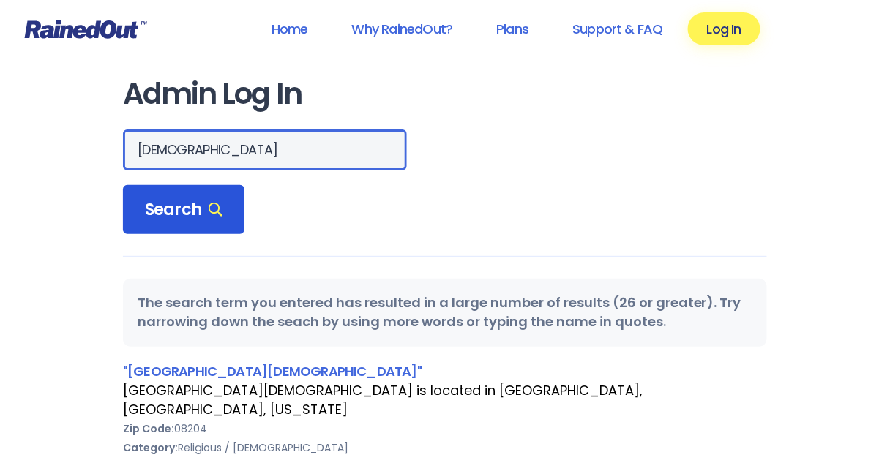 This screenshot has width=890, height=463. I want to click on span: Search, so click(184, 210).